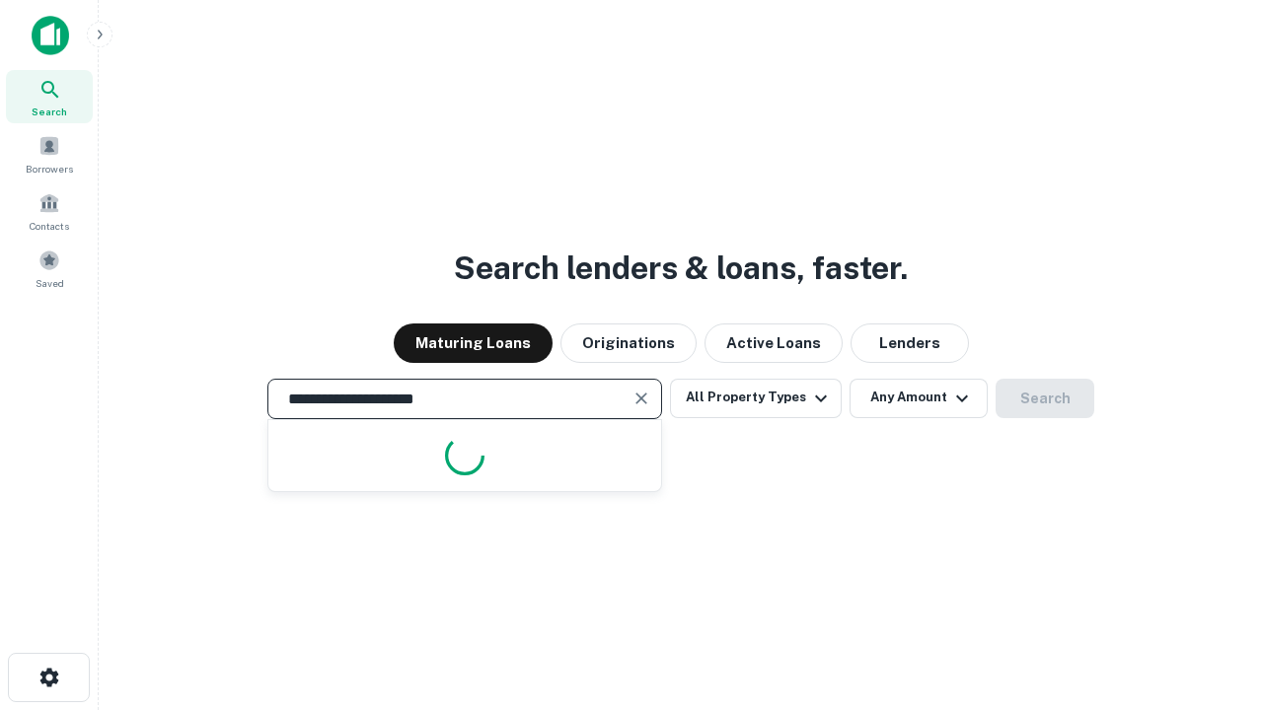  Describe the element at coordinates (49, 268) in the screenshot. I see `a: Saved` at that location.